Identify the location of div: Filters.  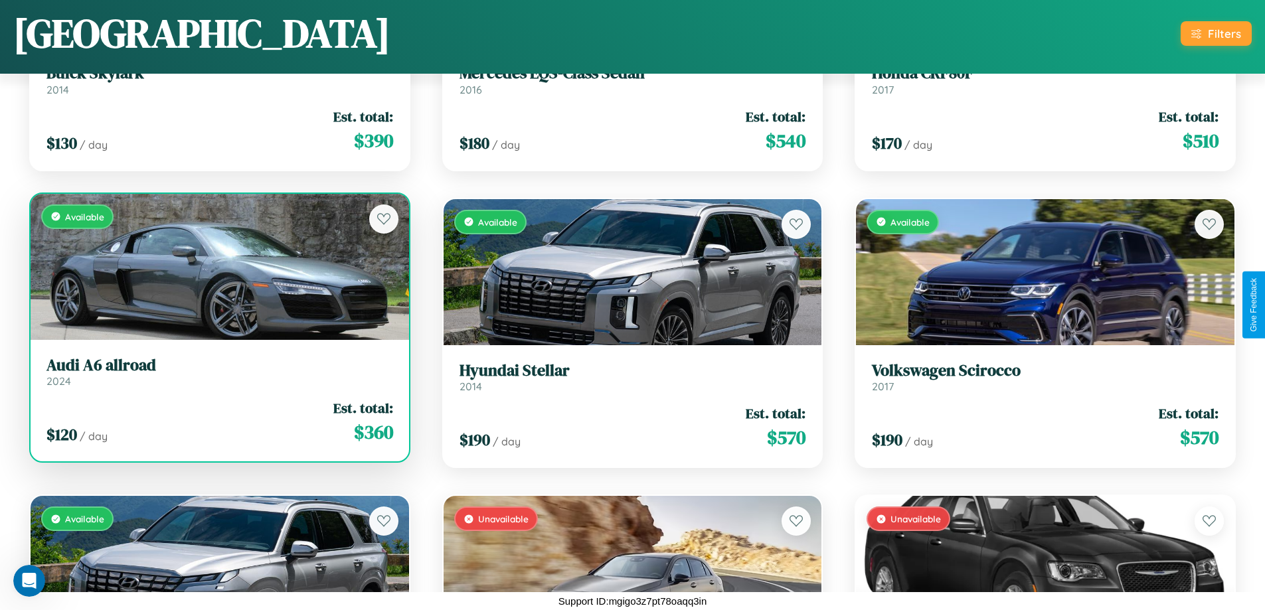
(1224, 33).